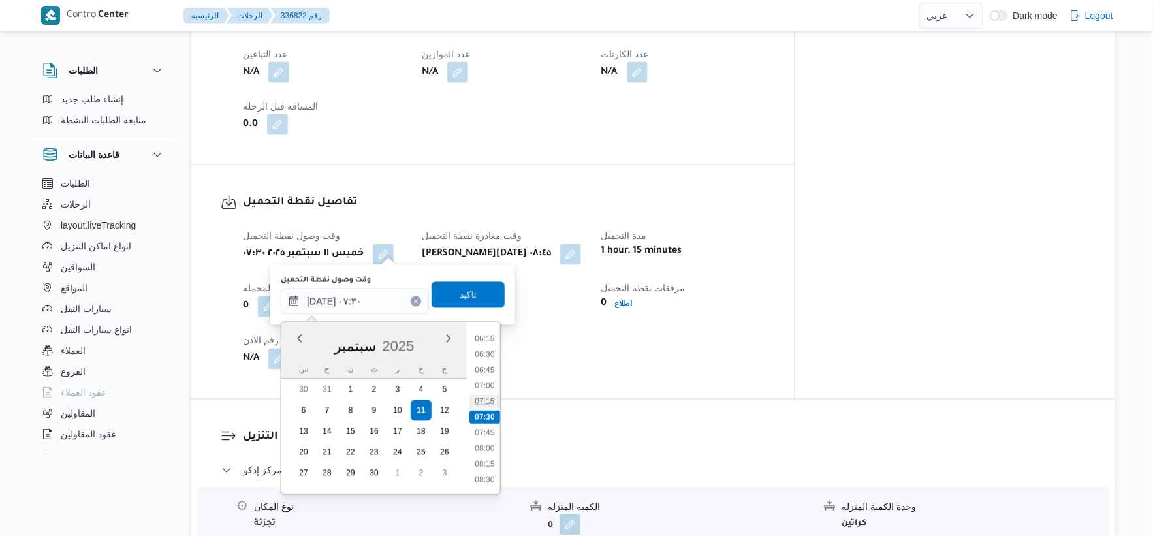  Describe the element at coordinates (445, 370) in the screenshot. I see `div: ج` at that location.